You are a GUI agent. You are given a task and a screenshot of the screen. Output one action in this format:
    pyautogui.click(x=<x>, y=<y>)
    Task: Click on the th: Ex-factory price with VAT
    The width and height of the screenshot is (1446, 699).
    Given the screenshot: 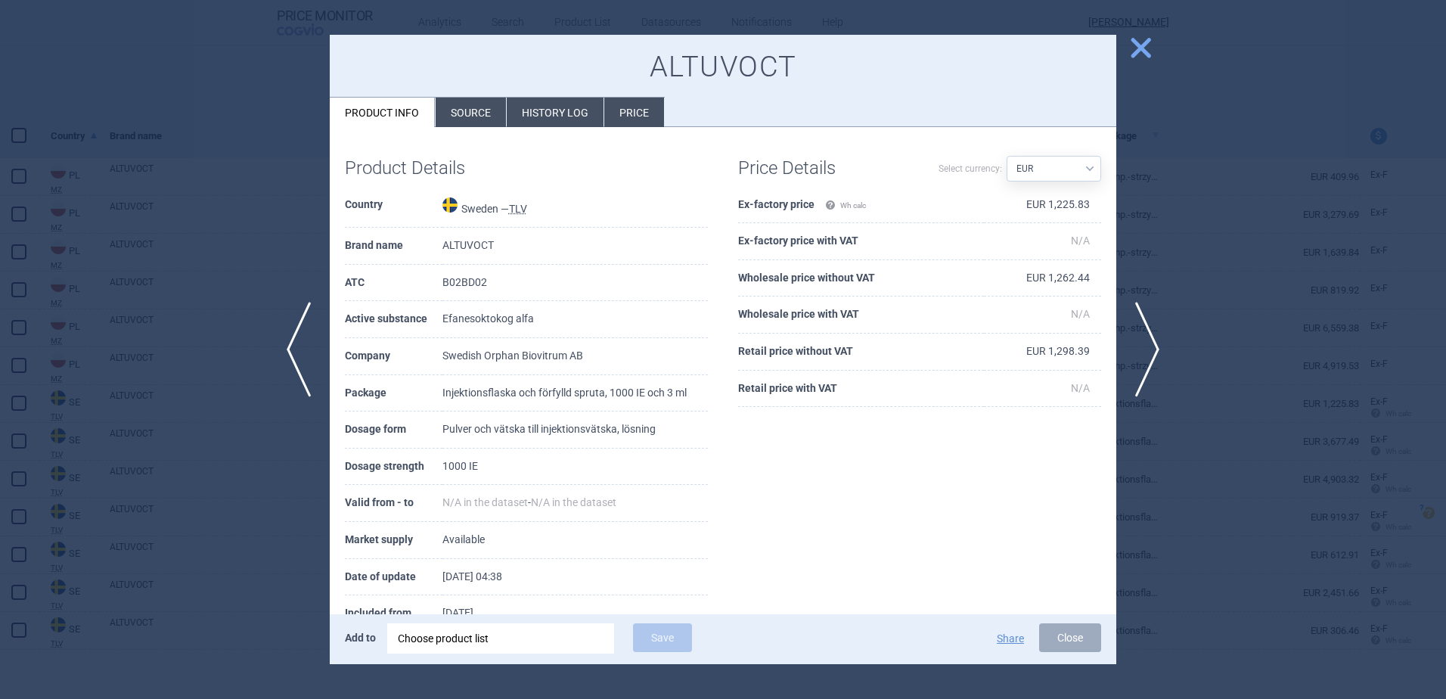 What is the action you would take?
    pyautogui.click(x=861, y=241)
    